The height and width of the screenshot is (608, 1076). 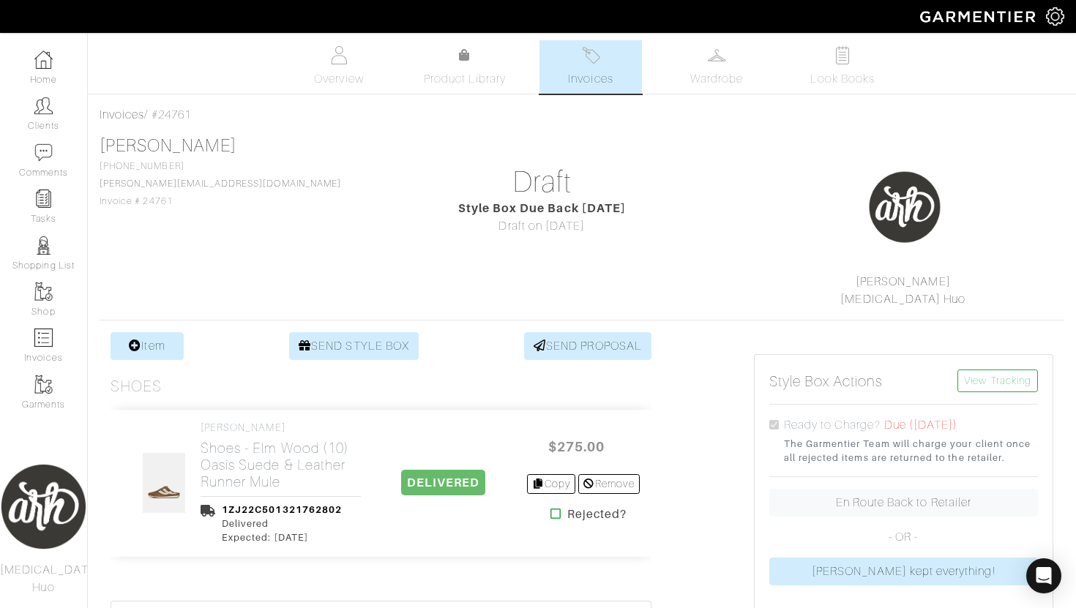 What do you see at coordinates (998, 381) in the screenshot?
I see `a: View Tracking` at bounding box center [998, 381].